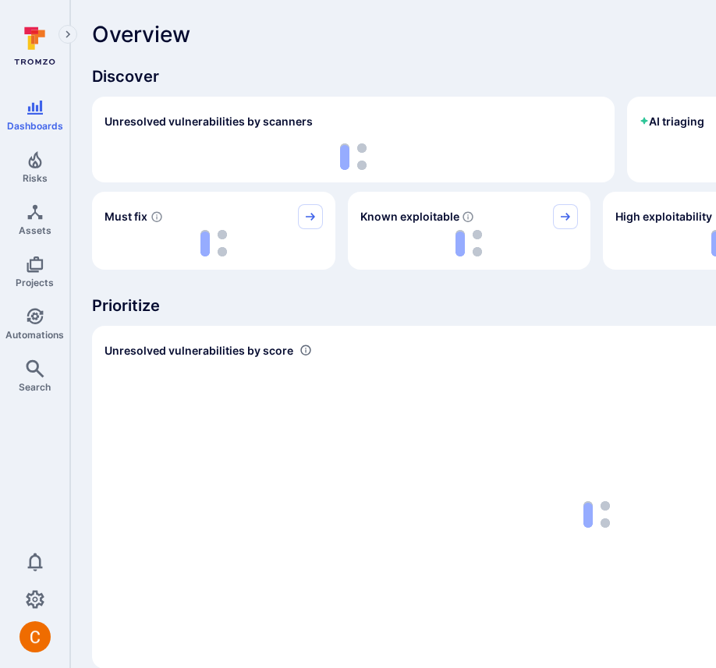 The height and width of the screenshot is (668, 716). Describe the element at coordinates (34, 282) in the screenshot. I see `span: Projects` at that location.